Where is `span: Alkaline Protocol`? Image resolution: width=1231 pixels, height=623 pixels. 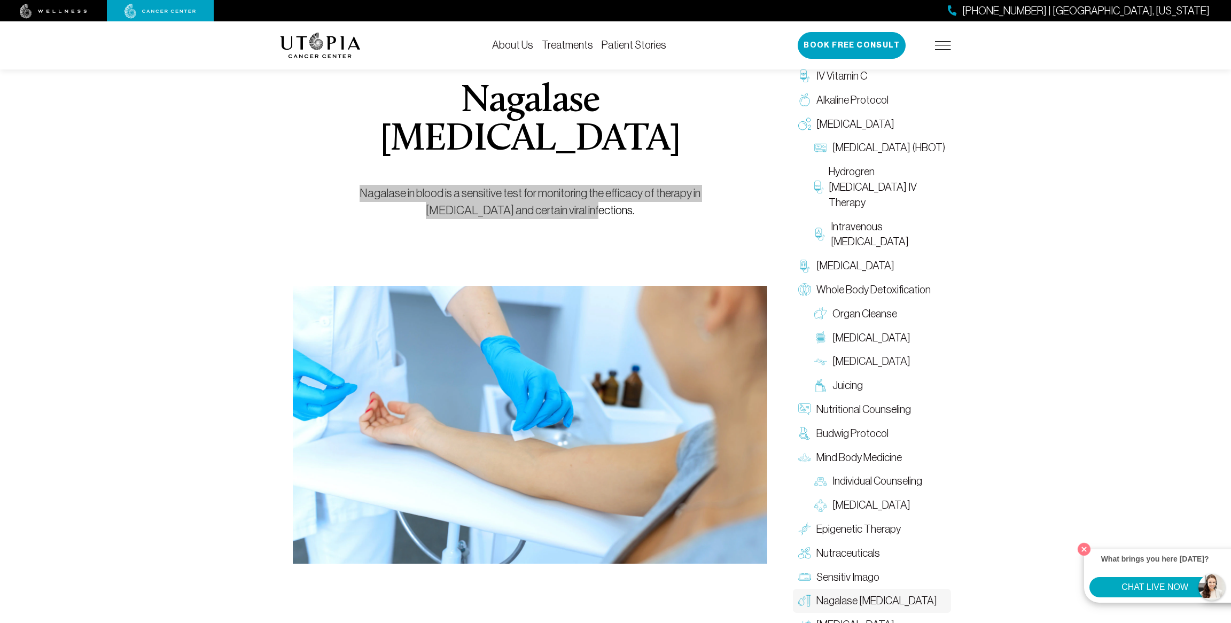 span: Alkaline Protocol is located at coordinates (852, 100).